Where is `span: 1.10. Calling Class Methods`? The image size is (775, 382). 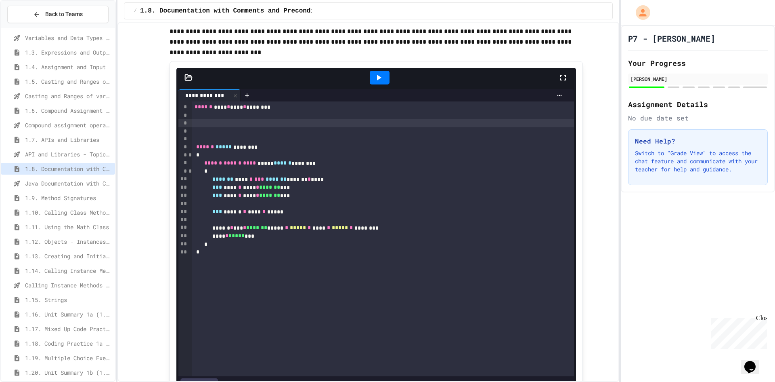 span: 1.10. Calling Class Methods is located at coordinates (68, 212).